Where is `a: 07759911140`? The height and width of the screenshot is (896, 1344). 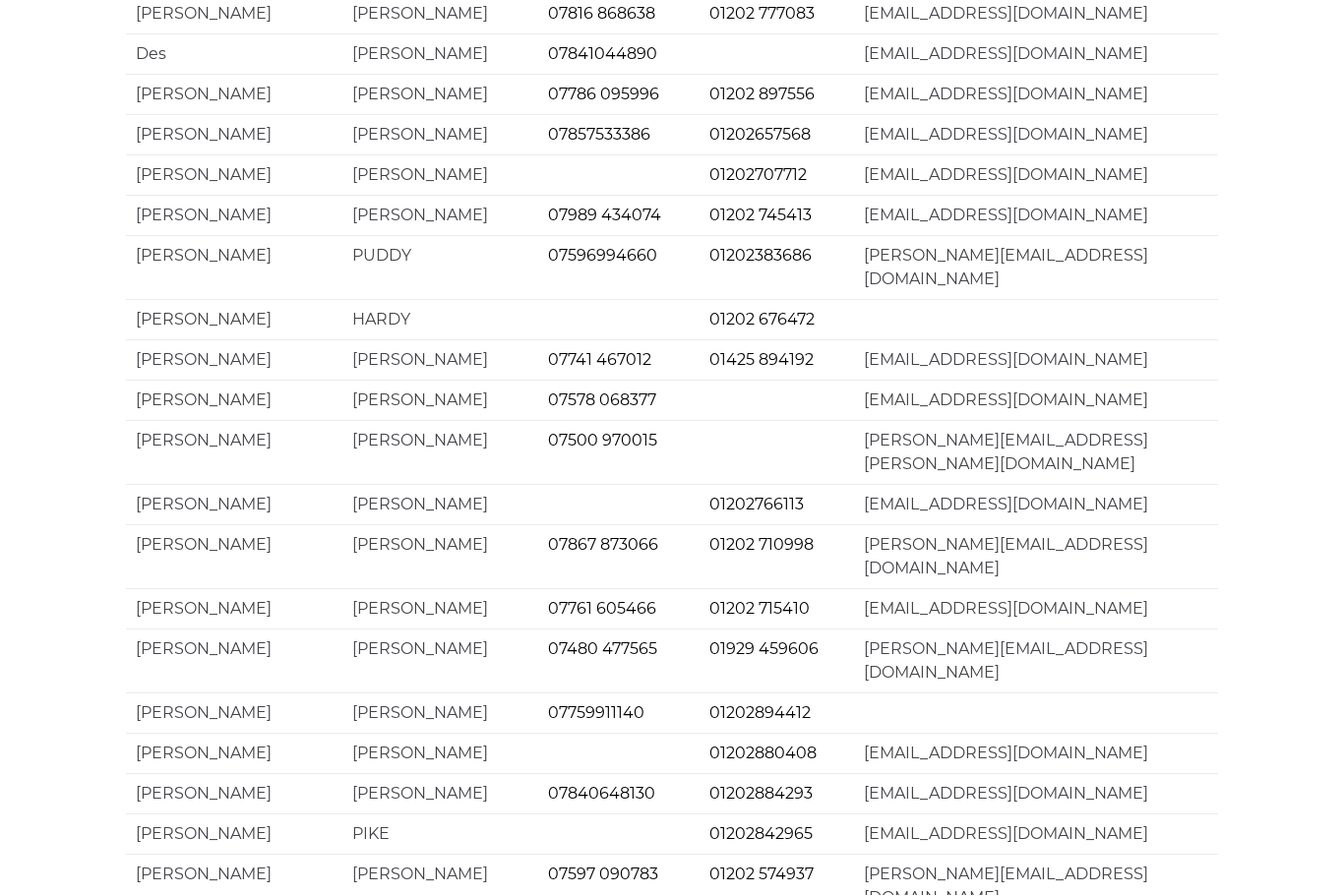 a: 07759911140 is located at coordinates (597, 713).